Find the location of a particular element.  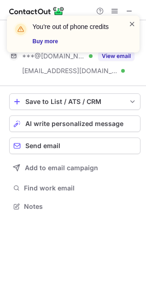

span: Send email is located at coordinates (43, 146).